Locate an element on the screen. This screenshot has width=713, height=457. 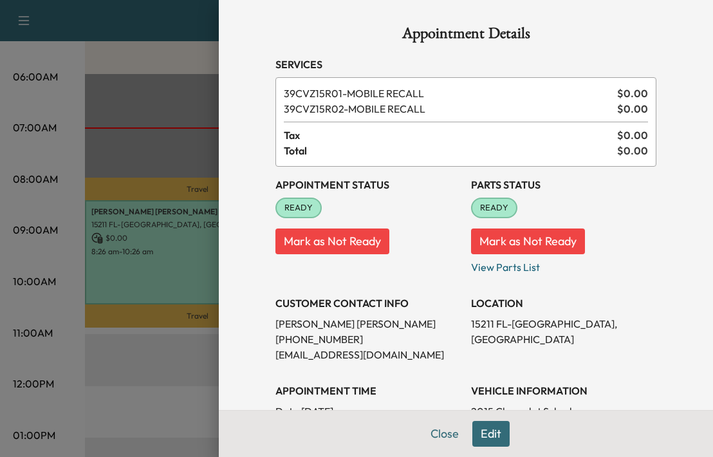
button: Close is located at coordinates (445, 434).